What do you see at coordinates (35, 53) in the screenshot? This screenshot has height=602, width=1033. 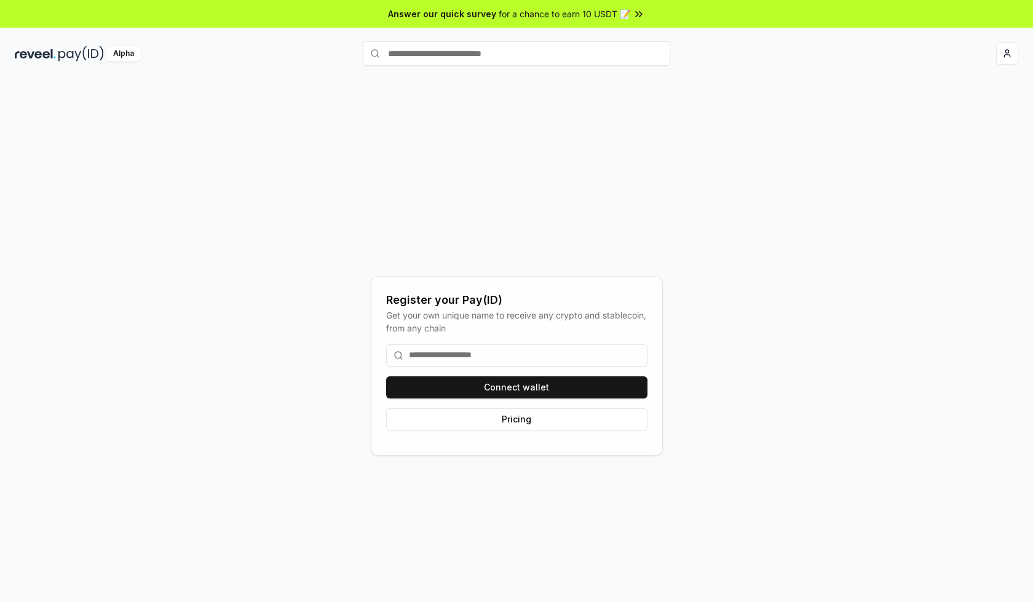 I see `img: reveel_dark` at bounding box center [35, 53].